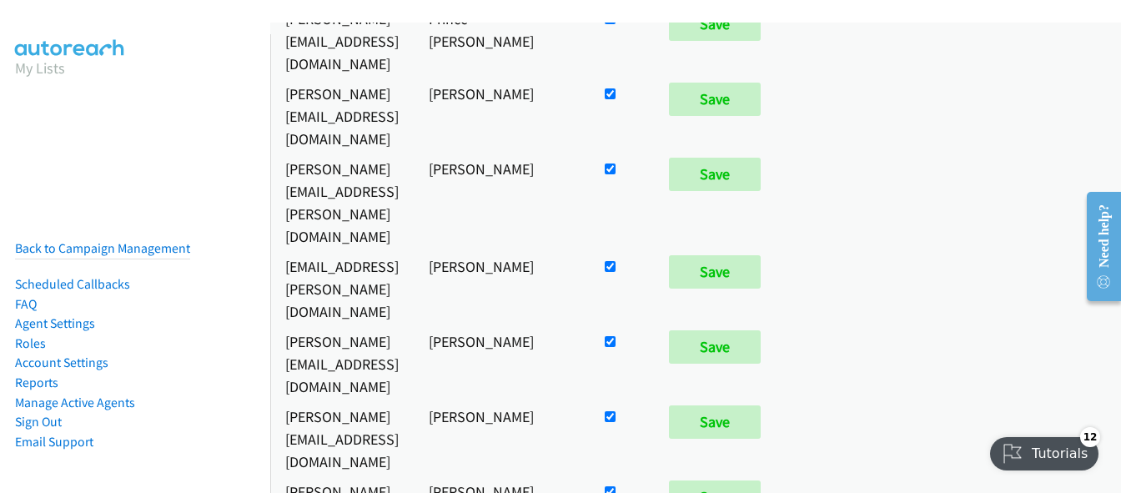  I want to click on a: Account Settings, so click(62, 362).